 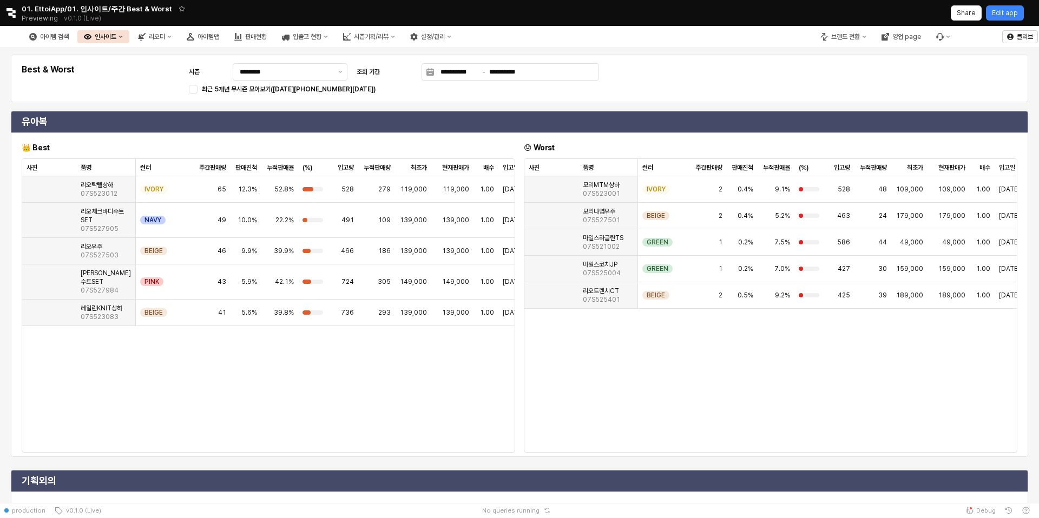 I want to click on button: 판매현황, so click(x=250, y=37).